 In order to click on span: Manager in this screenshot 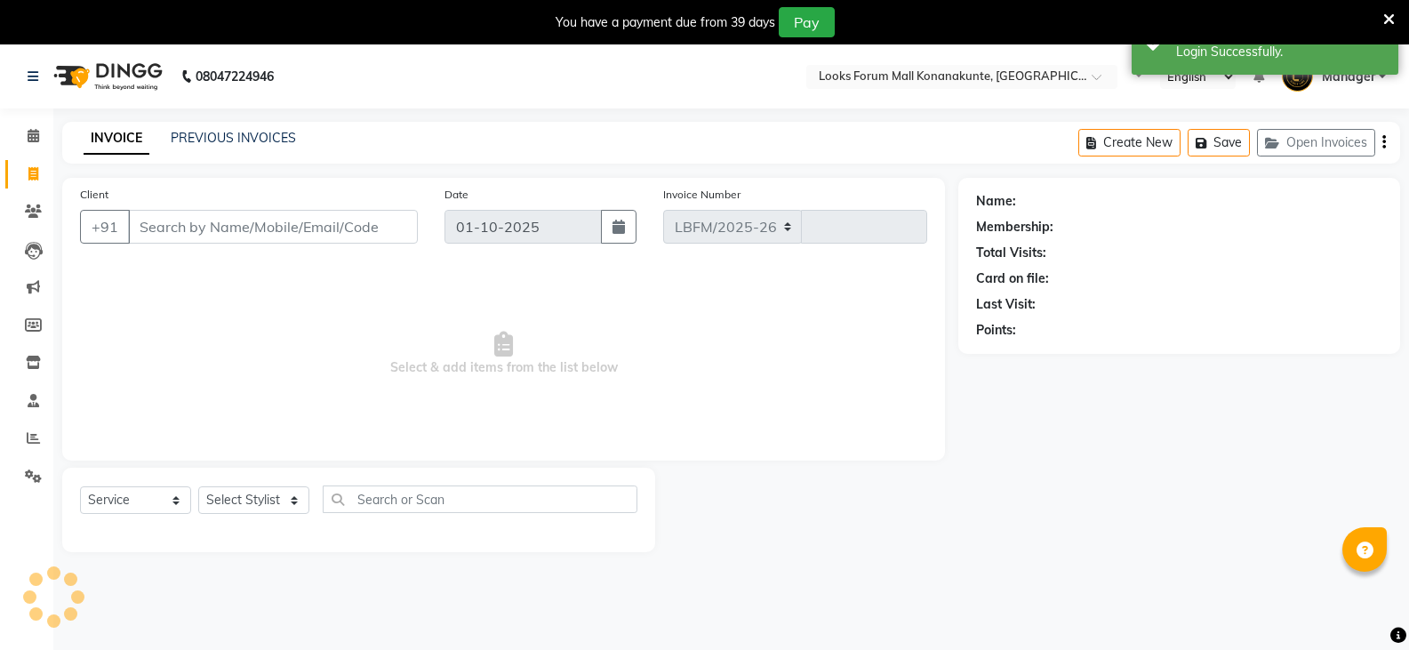, I will do `click(1348, 76)`.